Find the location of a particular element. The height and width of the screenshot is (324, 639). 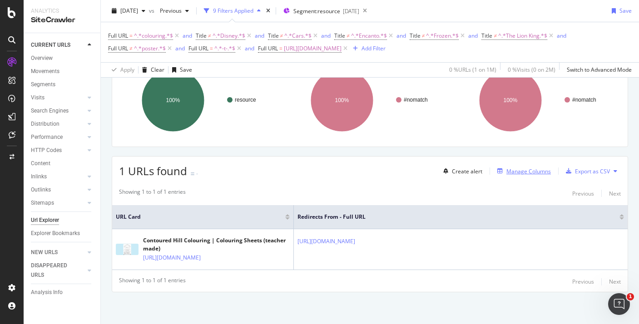

text: #nomatch is located at coordinates (416, 100).